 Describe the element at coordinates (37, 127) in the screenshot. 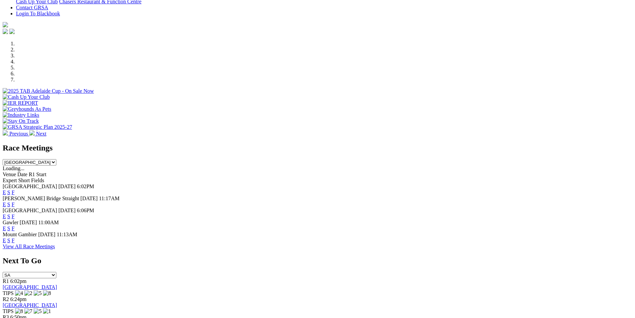

I see `img: GRSA Strategic Plan 2025-27` at that location.